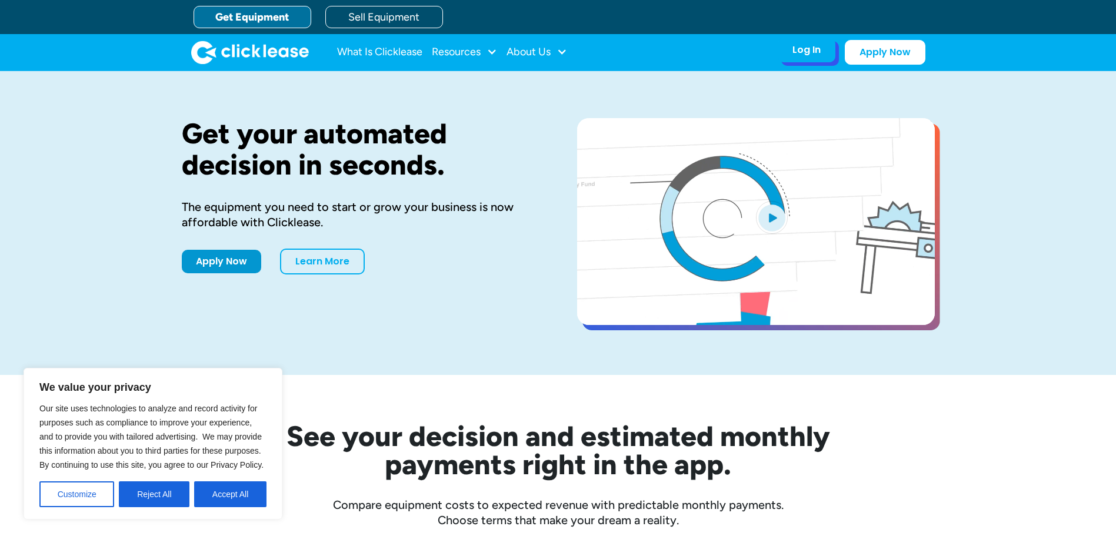  What do you see at coordinates (558, 450) in the screenshot?
I see `h2: See your decision and estimated monthly payments right in the app.` at bounding box center [558, 450].